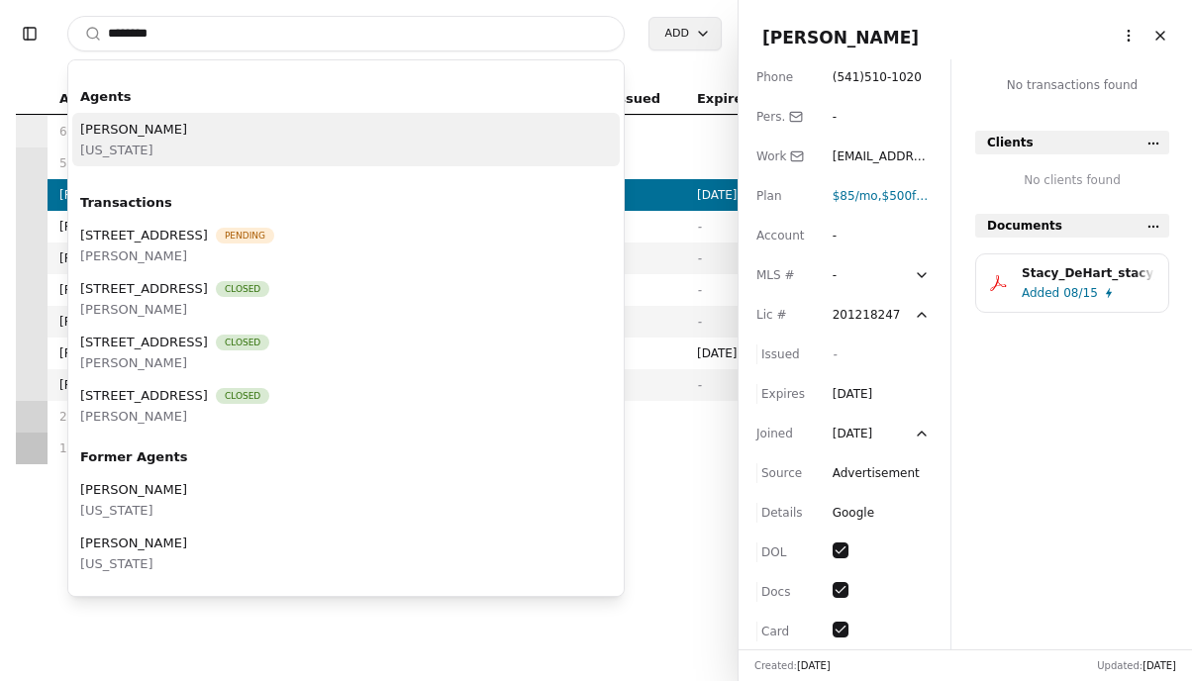 The height and width of the screenshot is (681, 1192). I want to click on span: Agent, so click(81, 99).